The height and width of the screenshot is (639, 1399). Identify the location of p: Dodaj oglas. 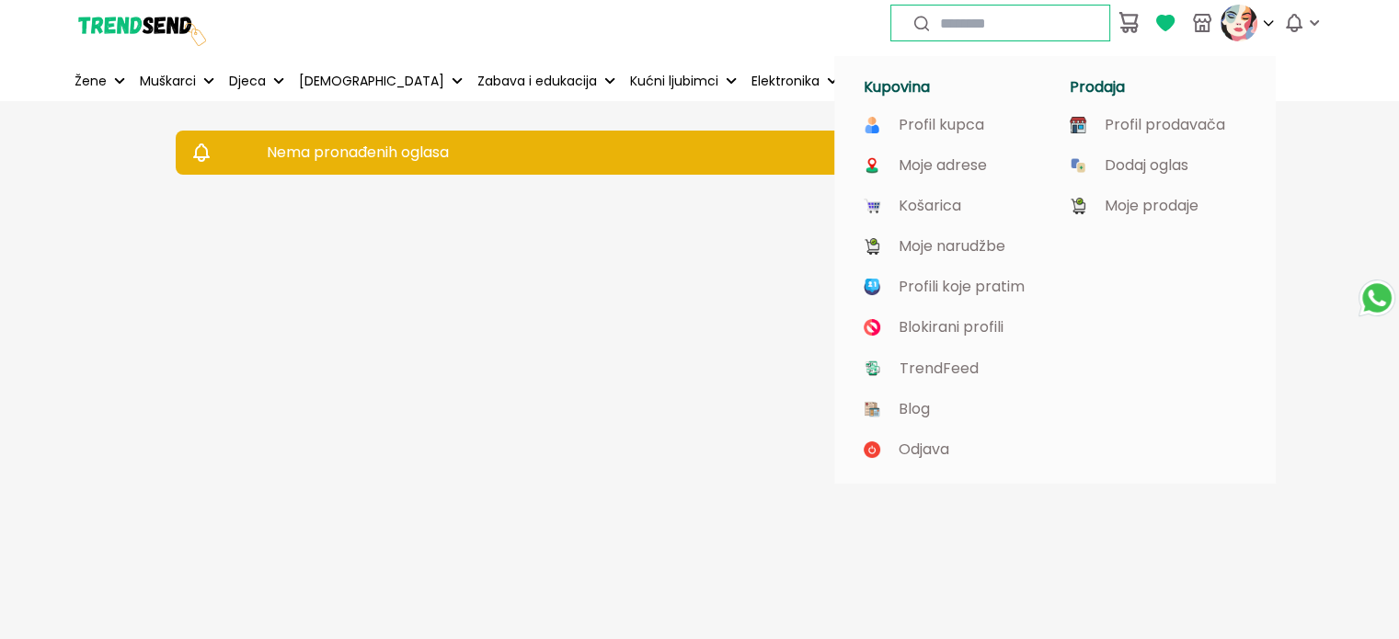
(1146, 166).